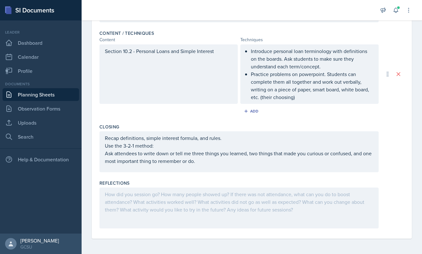 This screenshot has height=254, width=422. I want to click on a: Uploads, so click(41, 122).